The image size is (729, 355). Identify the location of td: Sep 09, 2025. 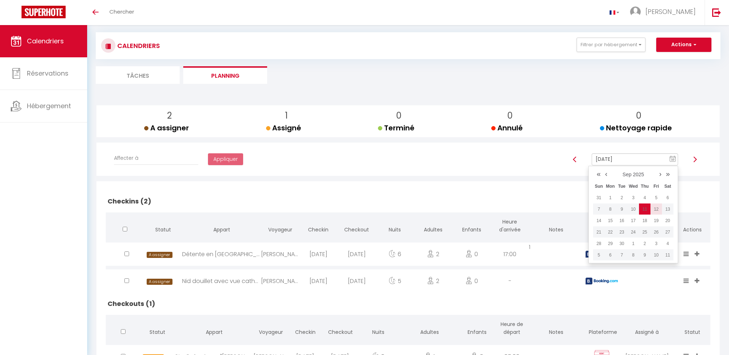
(622, 209).